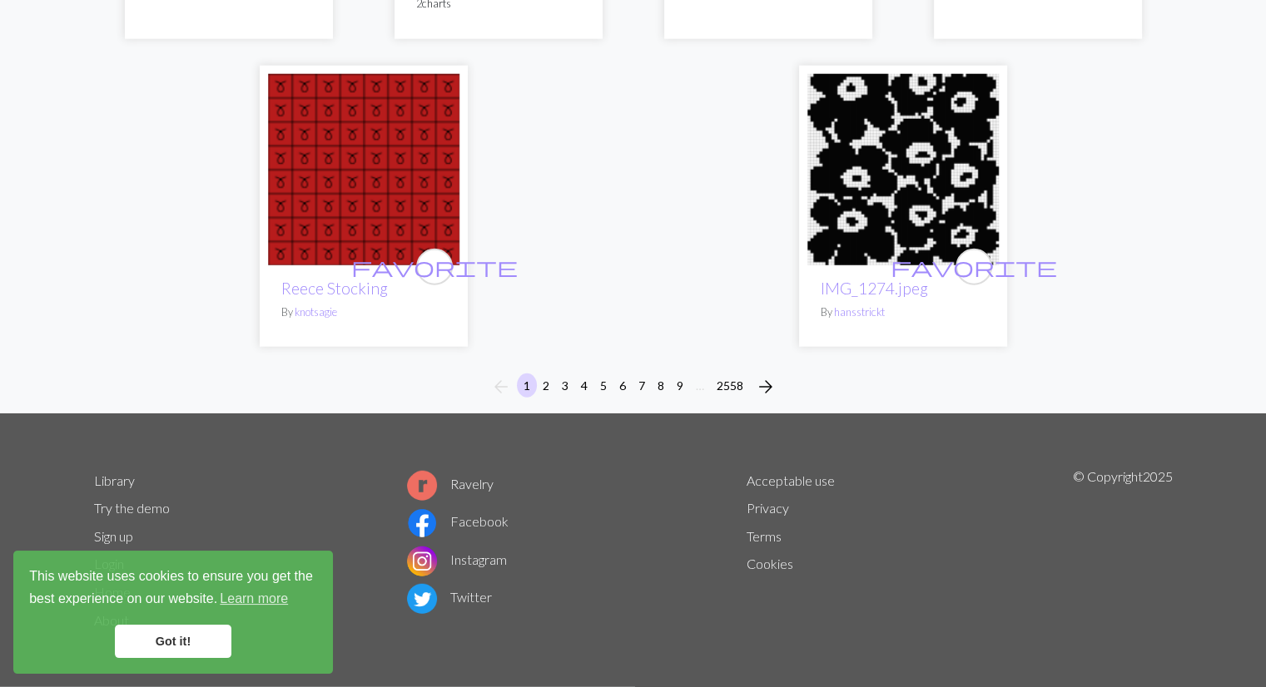 The width and height of the screenshot is (1266, 687). I want to click on nav: Page navigation, so click(633, 387).